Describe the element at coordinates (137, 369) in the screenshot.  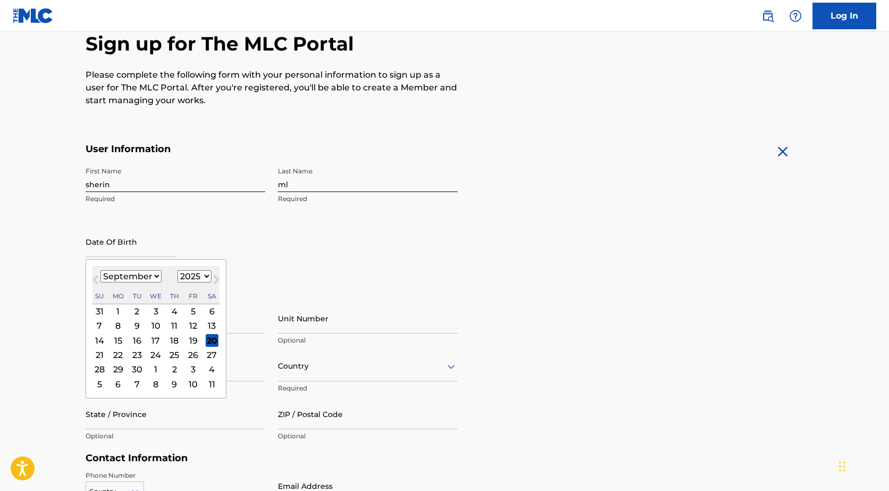
I see `div: Choose Tuesday, September 30th, 2025` at that location.